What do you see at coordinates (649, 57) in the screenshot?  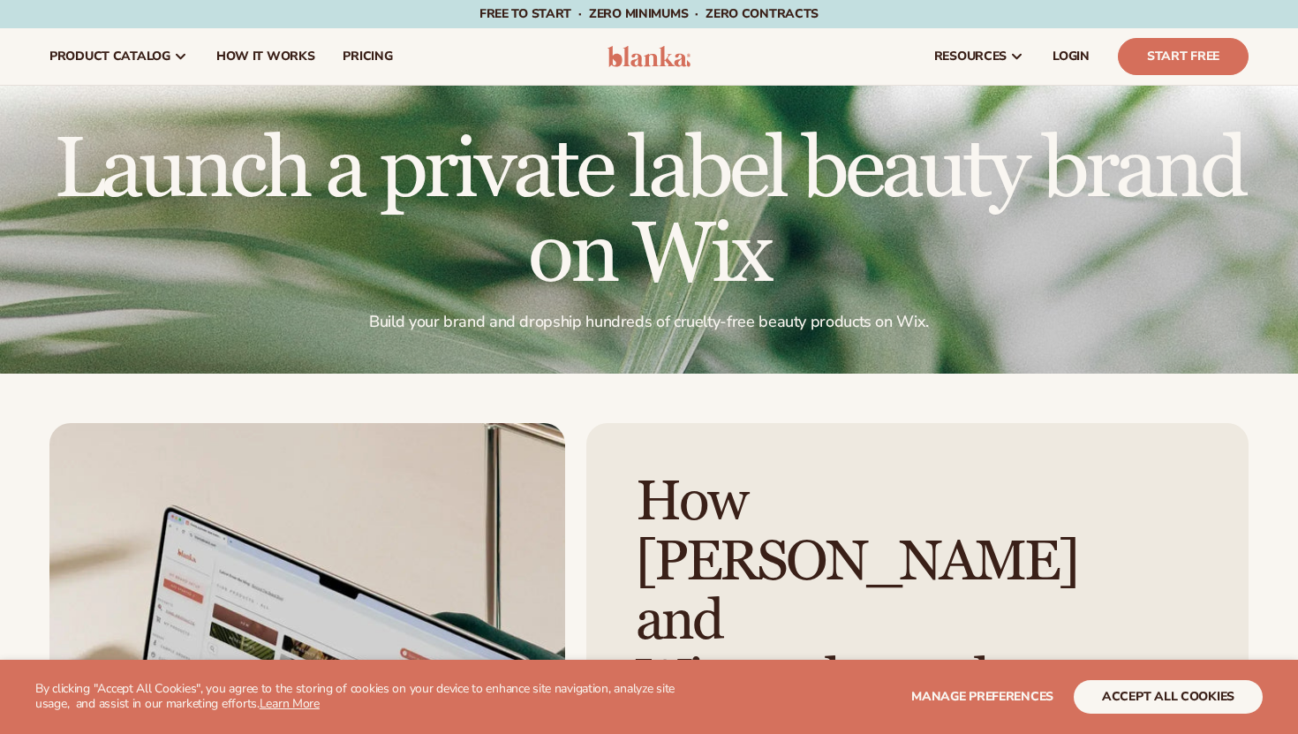 I see `img: logo` at bounding box center [649, 57].